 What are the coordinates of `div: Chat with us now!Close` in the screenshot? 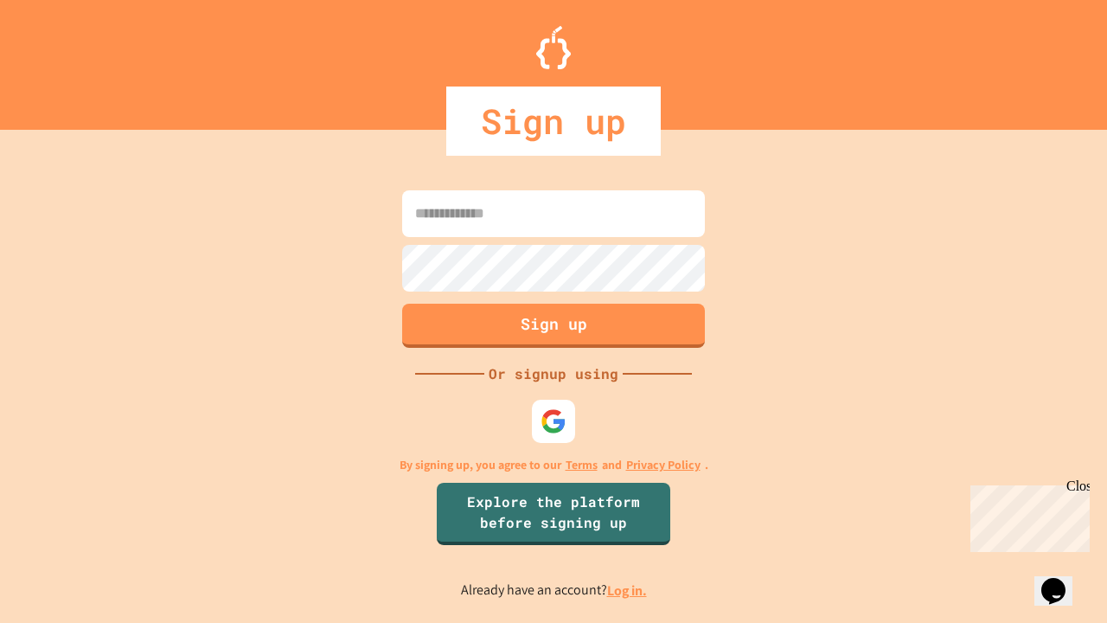 It's located at (63, 58).